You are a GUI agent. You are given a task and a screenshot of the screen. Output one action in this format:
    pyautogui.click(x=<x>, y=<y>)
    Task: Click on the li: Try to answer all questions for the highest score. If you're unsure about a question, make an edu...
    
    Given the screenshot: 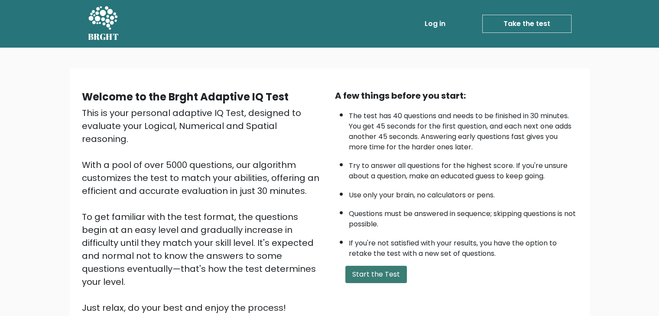 What is the action you would take?
    pyautogui.click(x=463, y=169)
    